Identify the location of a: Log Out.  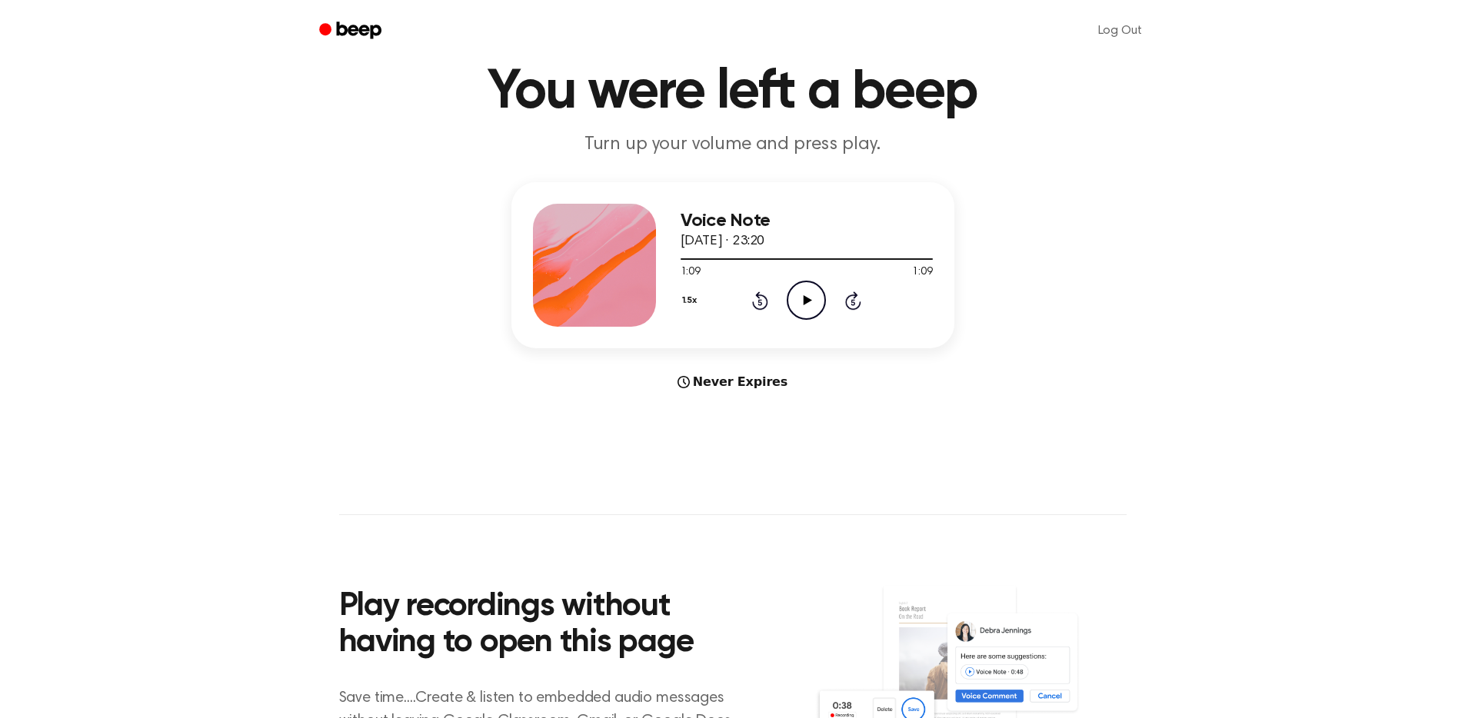
(1120, 31).